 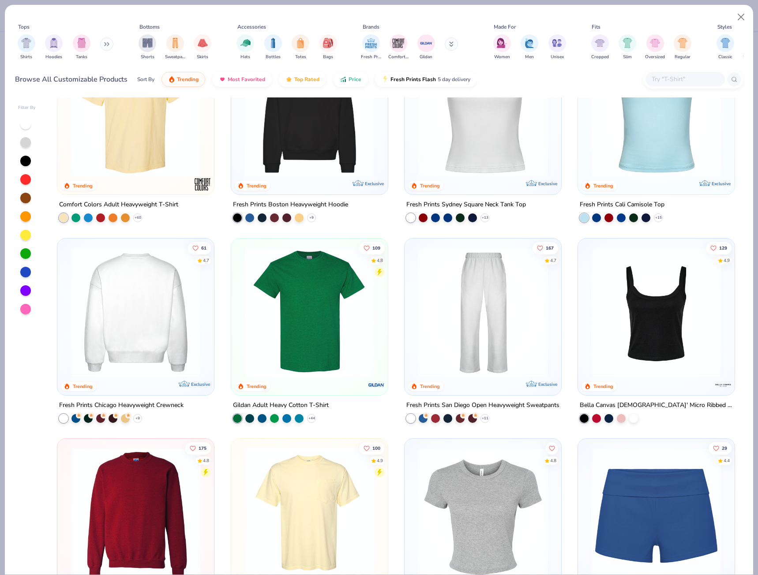 What do you see at coordinates (385, 79) in the screenshot?
I see `img: flash.gif` at bounding box center [385, 79].